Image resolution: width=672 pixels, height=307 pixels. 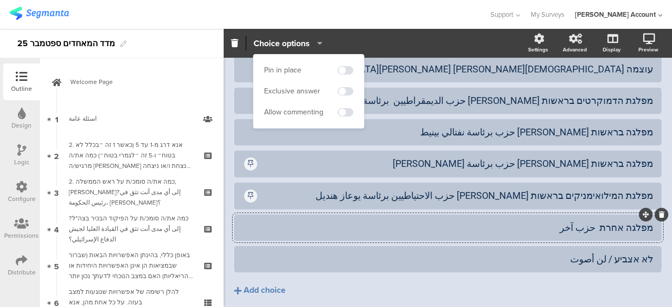 I want to click on div: באופן כללי, בהינתן האפשרויות הבאות (שברור שבמציאות הן אינן האפשרויות היחידות או הריאליות) האם במצ..., so click(x=131, y=266).